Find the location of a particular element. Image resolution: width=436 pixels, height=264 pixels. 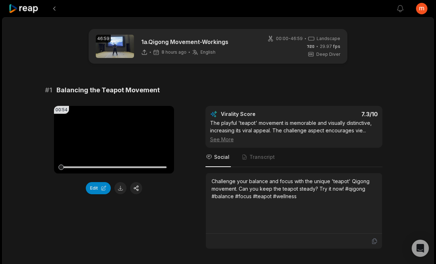

button: Edit is located at coordinates (98, 188).